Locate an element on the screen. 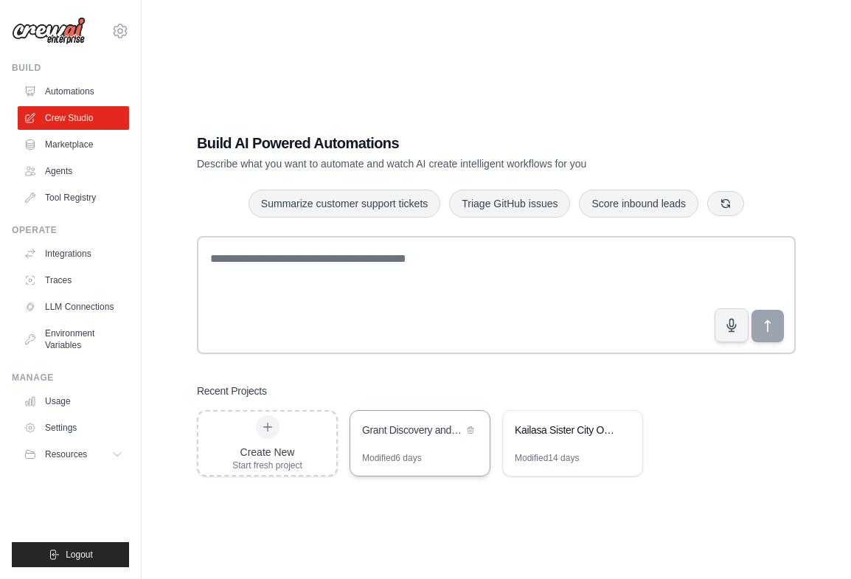  a: Settings is located at coordinates (73, 428).